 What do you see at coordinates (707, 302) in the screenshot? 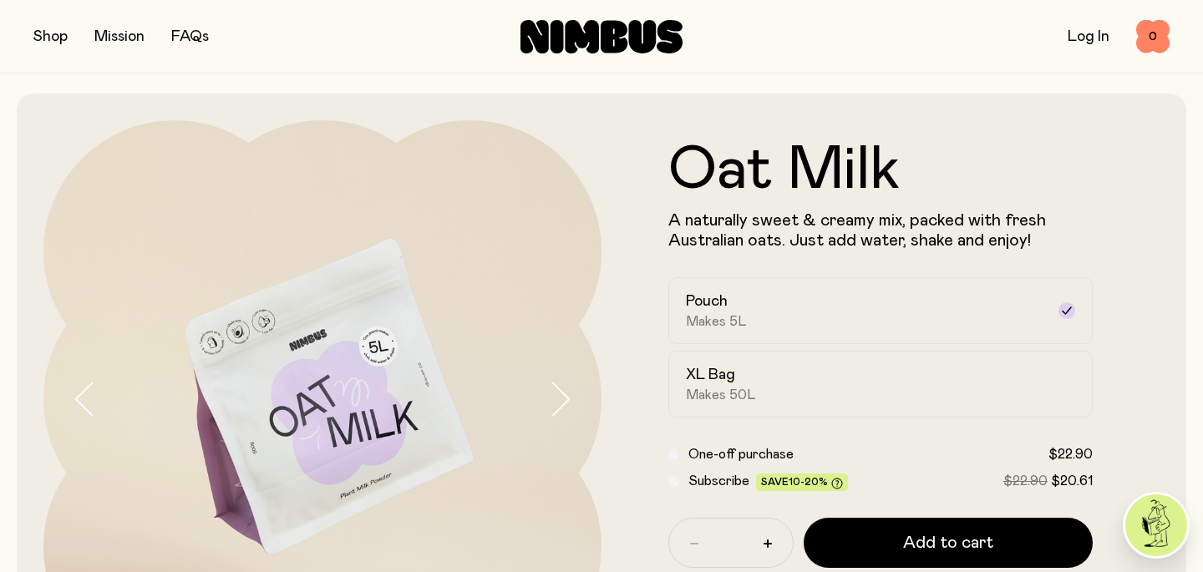
I see `h2: Pouch` at bounding box center [707, 302].